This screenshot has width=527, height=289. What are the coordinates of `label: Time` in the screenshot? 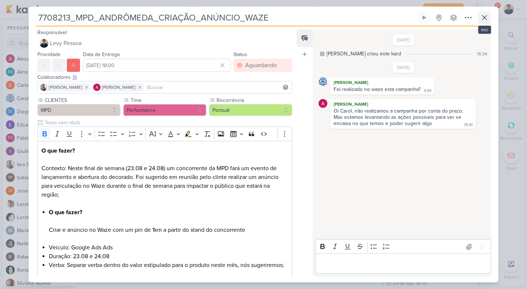 It's located at (168, 100).